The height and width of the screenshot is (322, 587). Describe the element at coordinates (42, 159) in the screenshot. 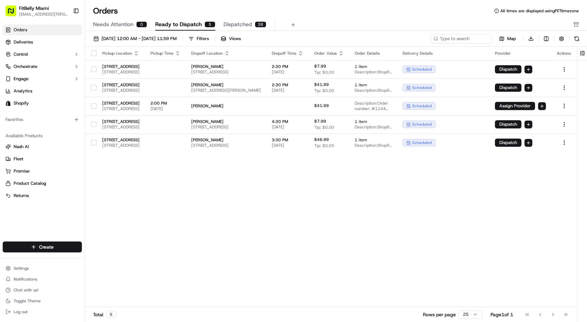

I see `a: Fleet` at that location.